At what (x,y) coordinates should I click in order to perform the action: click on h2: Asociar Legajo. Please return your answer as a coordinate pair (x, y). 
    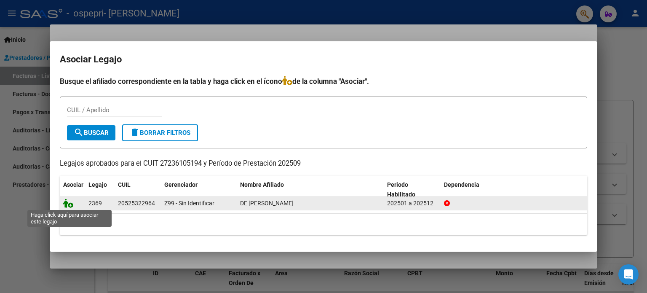
    Looking at the image, I should click on (323, 59).